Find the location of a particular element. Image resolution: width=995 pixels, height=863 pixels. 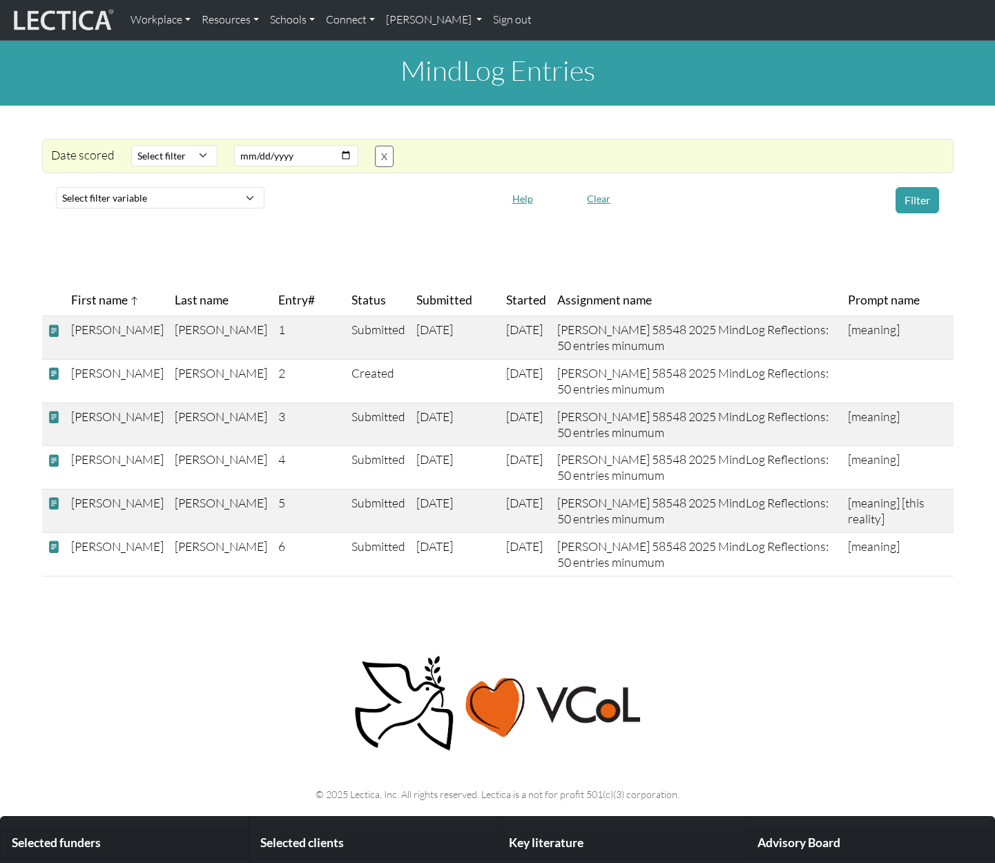

a: Help is located at coordinates (522, 197).